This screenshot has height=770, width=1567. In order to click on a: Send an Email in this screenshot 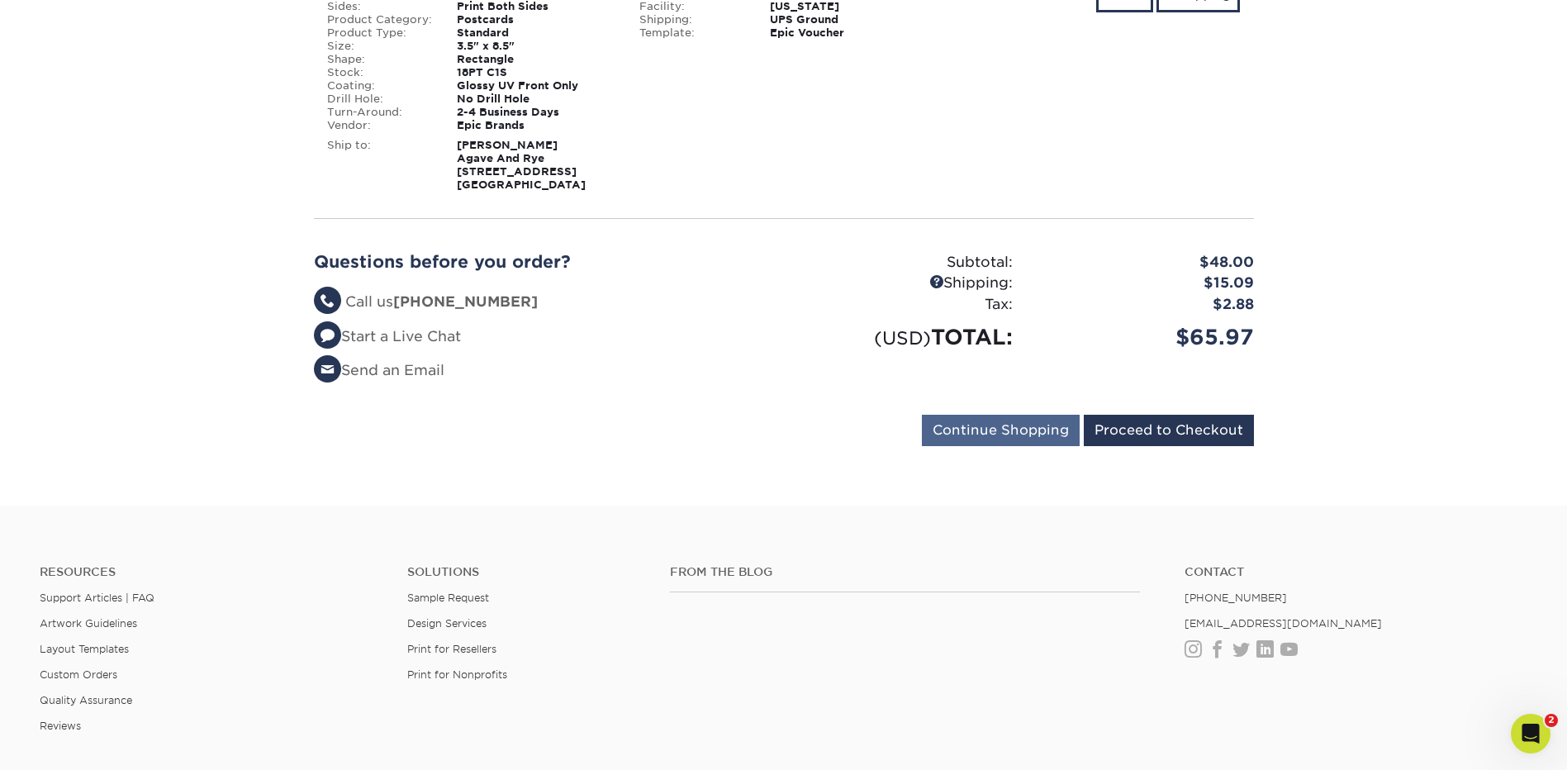, I will do `click(379, 370)`.